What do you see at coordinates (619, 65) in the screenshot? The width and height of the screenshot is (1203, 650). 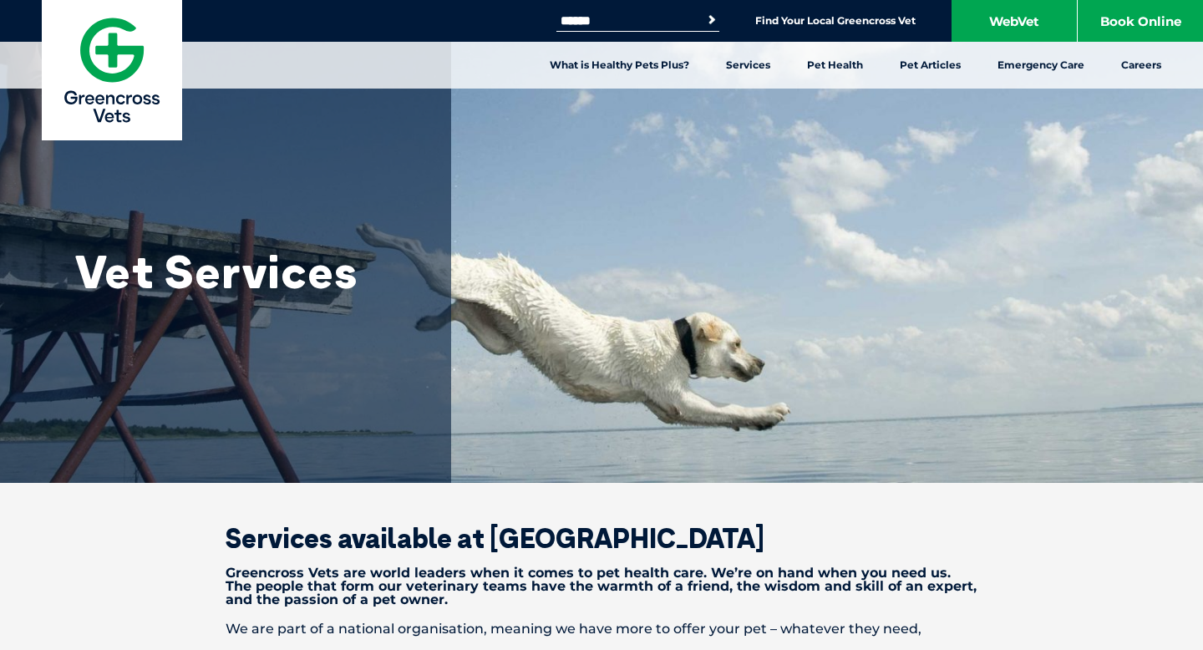 I see `a: What is Healthy Pets Plus?` at bounding box center [619, 65].